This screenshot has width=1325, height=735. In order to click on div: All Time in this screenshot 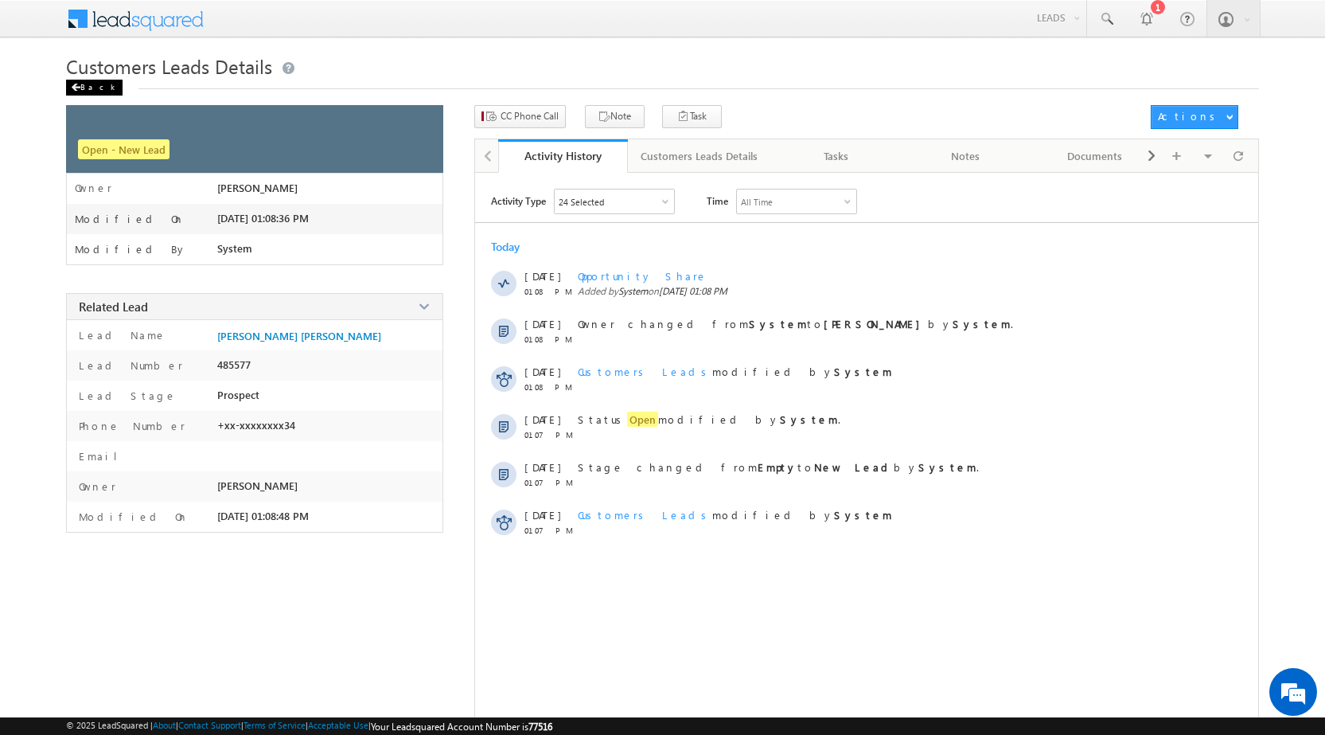, I will do `click(757, 201)`.